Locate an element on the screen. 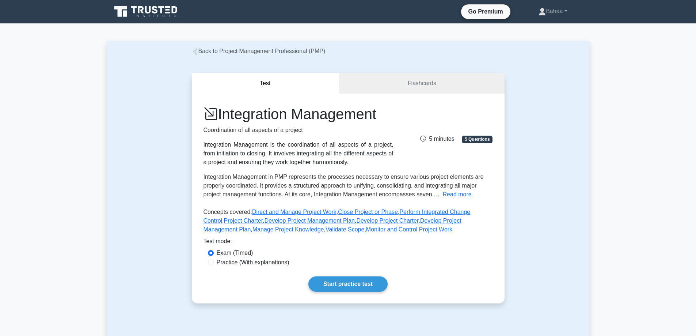 This screenshot has width=696, height=336. a: Close Project or Phase is located at coordinates (368, 211).